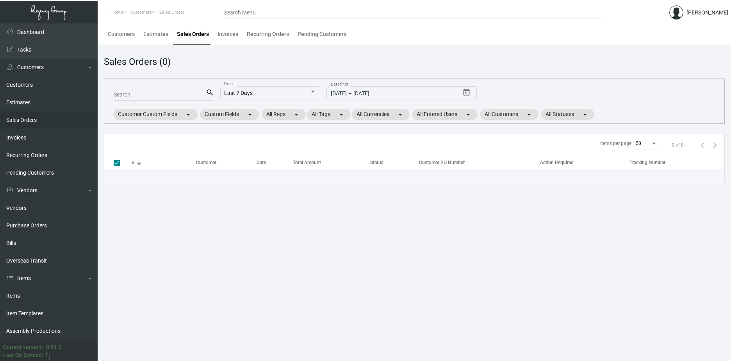 Image resolution: width=731 pixels, height=361 pixels. Describe the element at coordinates (156, 34) in the screenshot. I see `div: Estimates` at that location.